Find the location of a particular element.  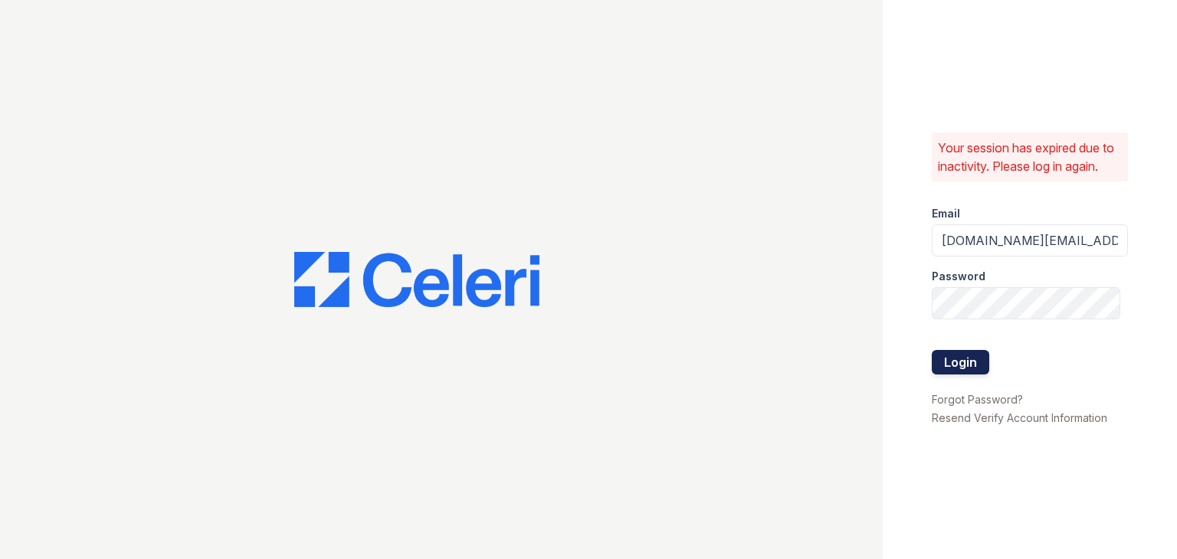

label: Password is located at coordinates (958, 277).